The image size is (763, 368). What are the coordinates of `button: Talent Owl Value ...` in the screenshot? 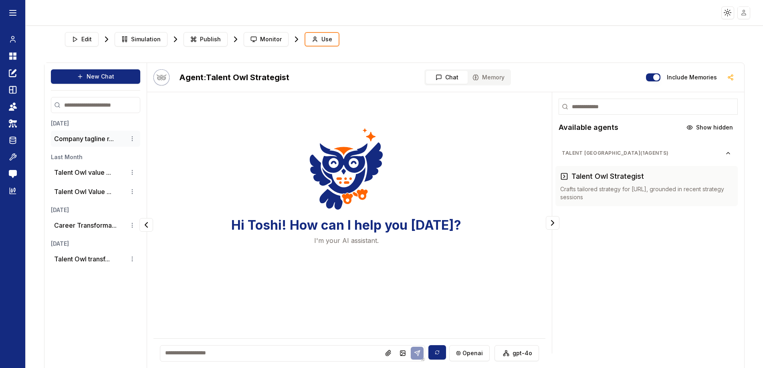 It's located at (83, 192).